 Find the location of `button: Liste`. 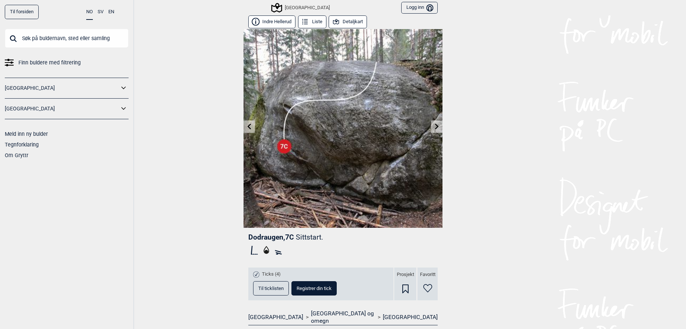

button: Liste is located at coordinates (312, 22).